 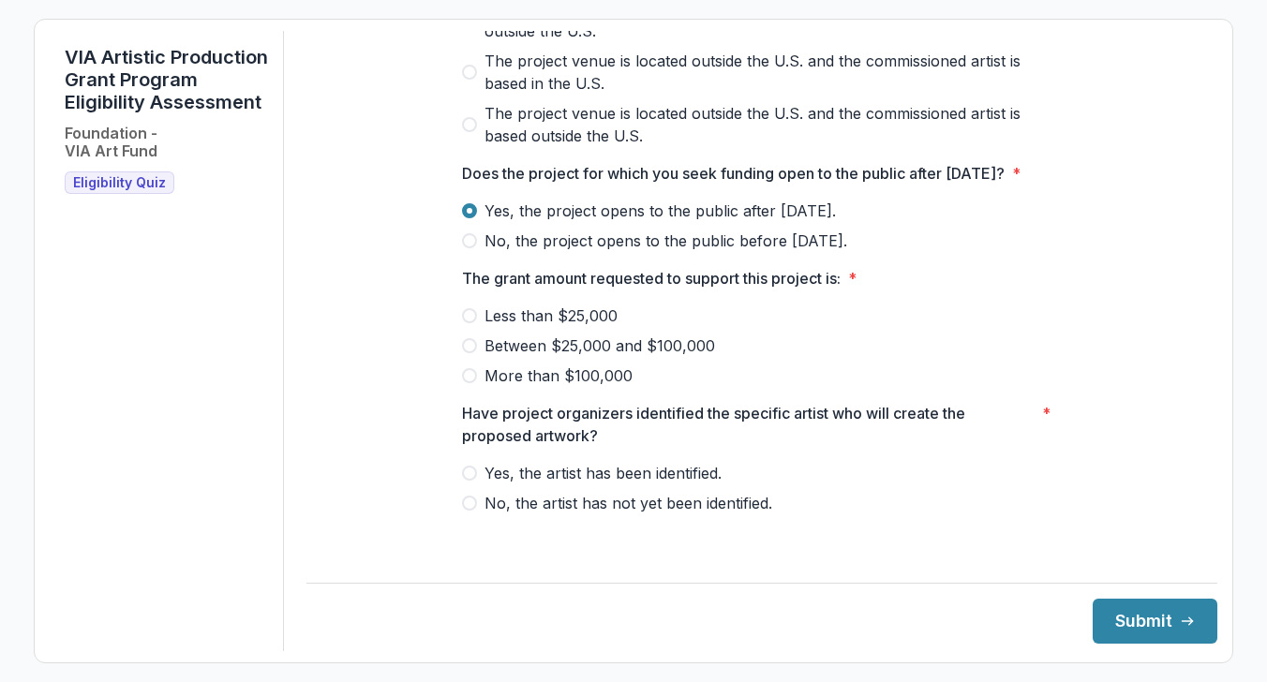 I want to click on span: Eligibility Quiz, so click(x=119, y=183).